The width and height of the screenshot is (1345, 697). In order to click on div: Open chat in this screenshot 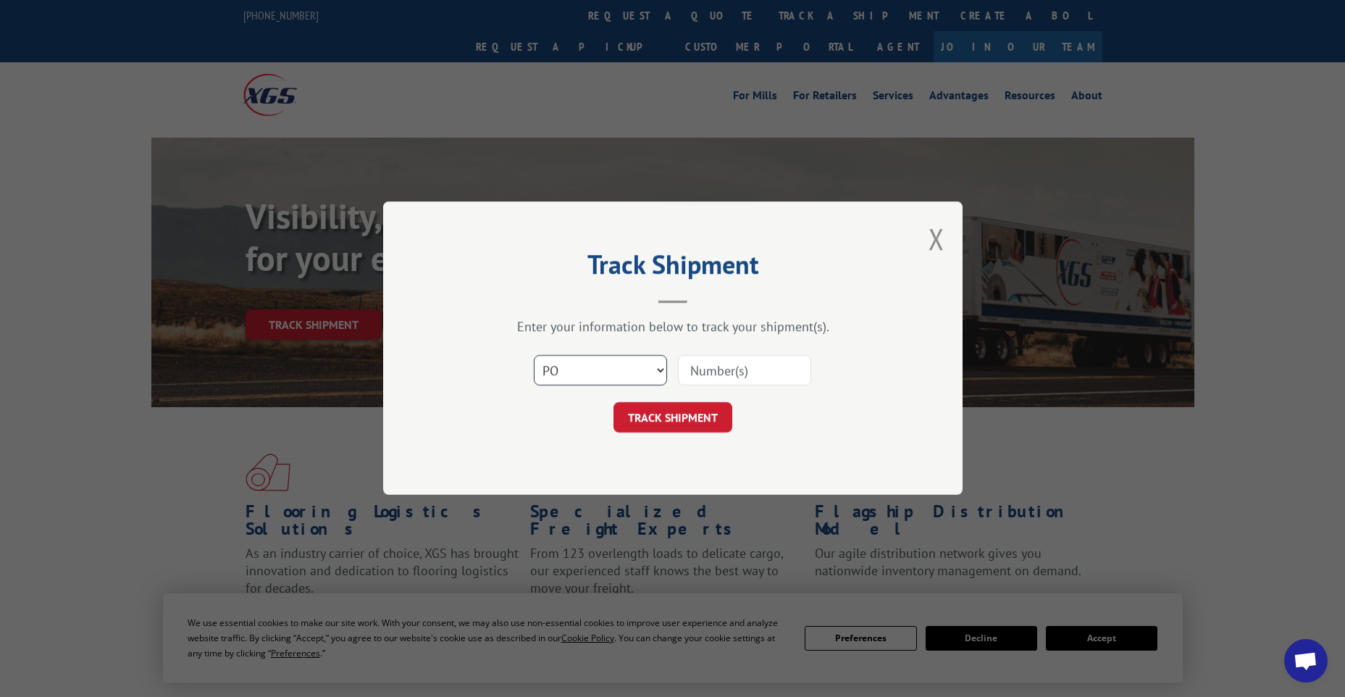, I will do `click(1306, 661)`.